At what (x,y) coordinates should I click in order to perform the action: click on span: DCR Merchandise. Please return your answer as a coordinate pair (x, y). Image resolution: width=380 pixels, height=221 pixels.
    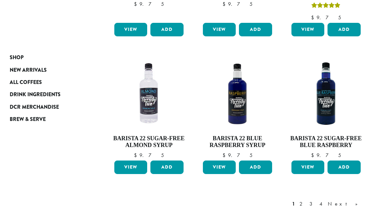
    Looking at the image, I should click on (34, 107).